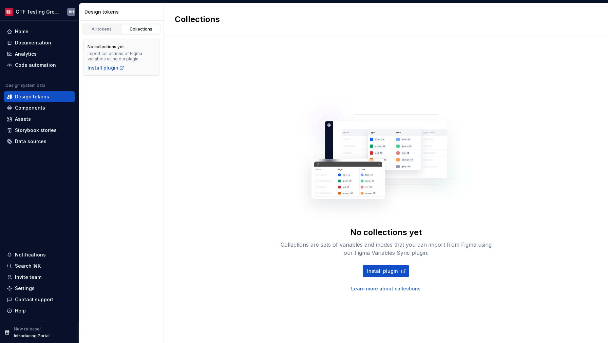 The width and height of the screenshot is (608, 343). I want to click on div: BH, so click(71, 12).